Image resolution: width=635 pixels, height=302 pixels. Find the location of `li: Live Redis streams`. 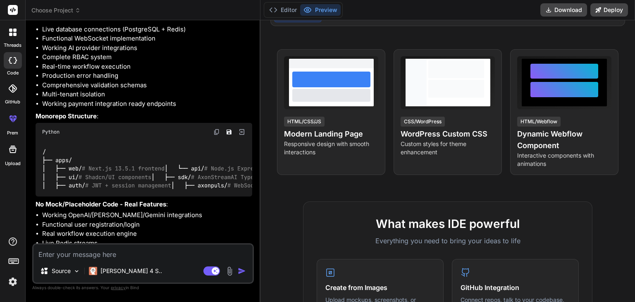

li: Live Redis streams is located at coordinates (147, 243).